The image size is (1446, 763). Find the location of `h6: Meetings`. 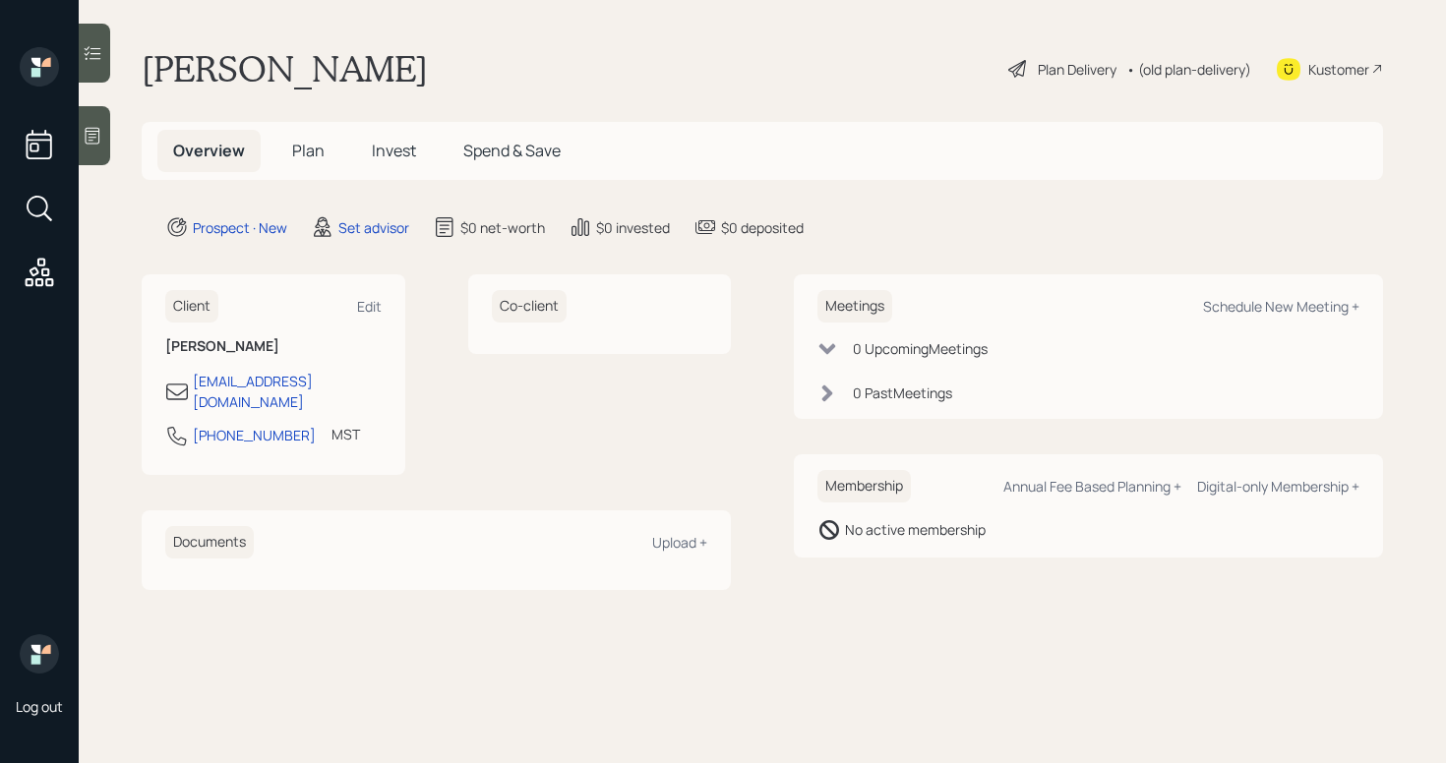

h6: Meetings is located at coordinates (855, 306).